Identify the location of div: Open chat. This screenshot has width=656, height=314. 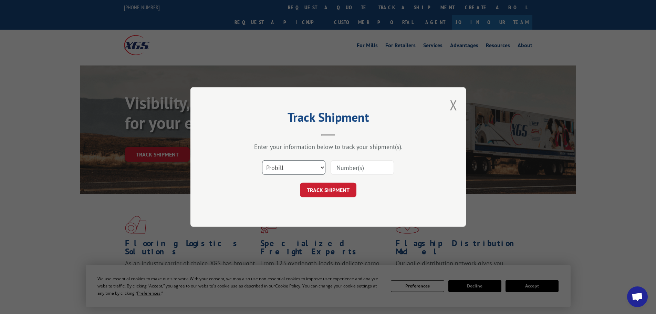
(637, 296).